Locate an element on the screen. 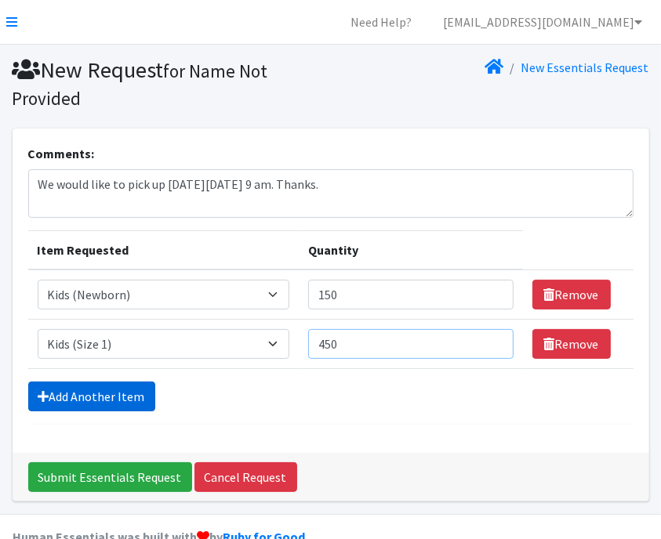 This screenshot has width=661, height=539. input: Submit Essentials Request is located at coordinates (110, 477).